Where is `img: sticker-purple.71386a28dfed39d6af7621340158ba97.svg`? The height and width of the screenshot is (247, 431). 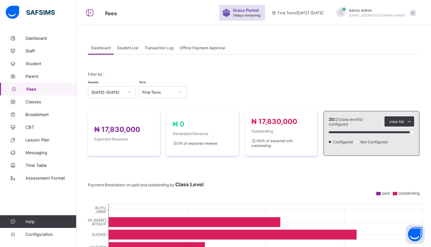
img: sticker-purple.71386a28dfed39d6af7621340158ba97.svg is located at coordinates (226, 13).